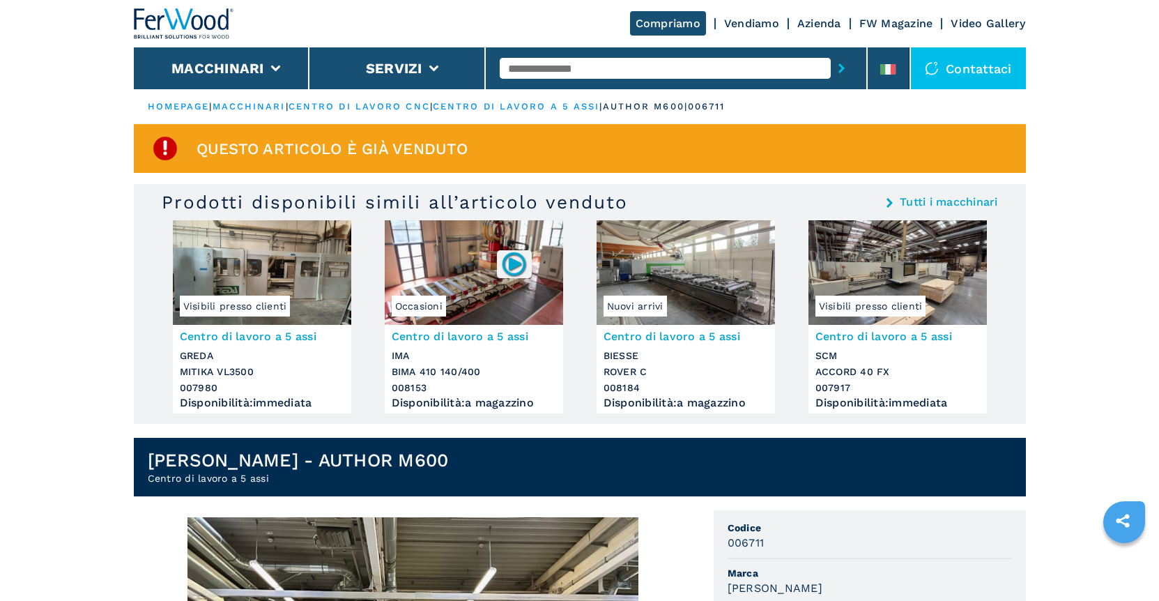 Image resolution: width=1159 pixels, height=601 pixels. I want to click on img: Ferwood, so click(184, 24).